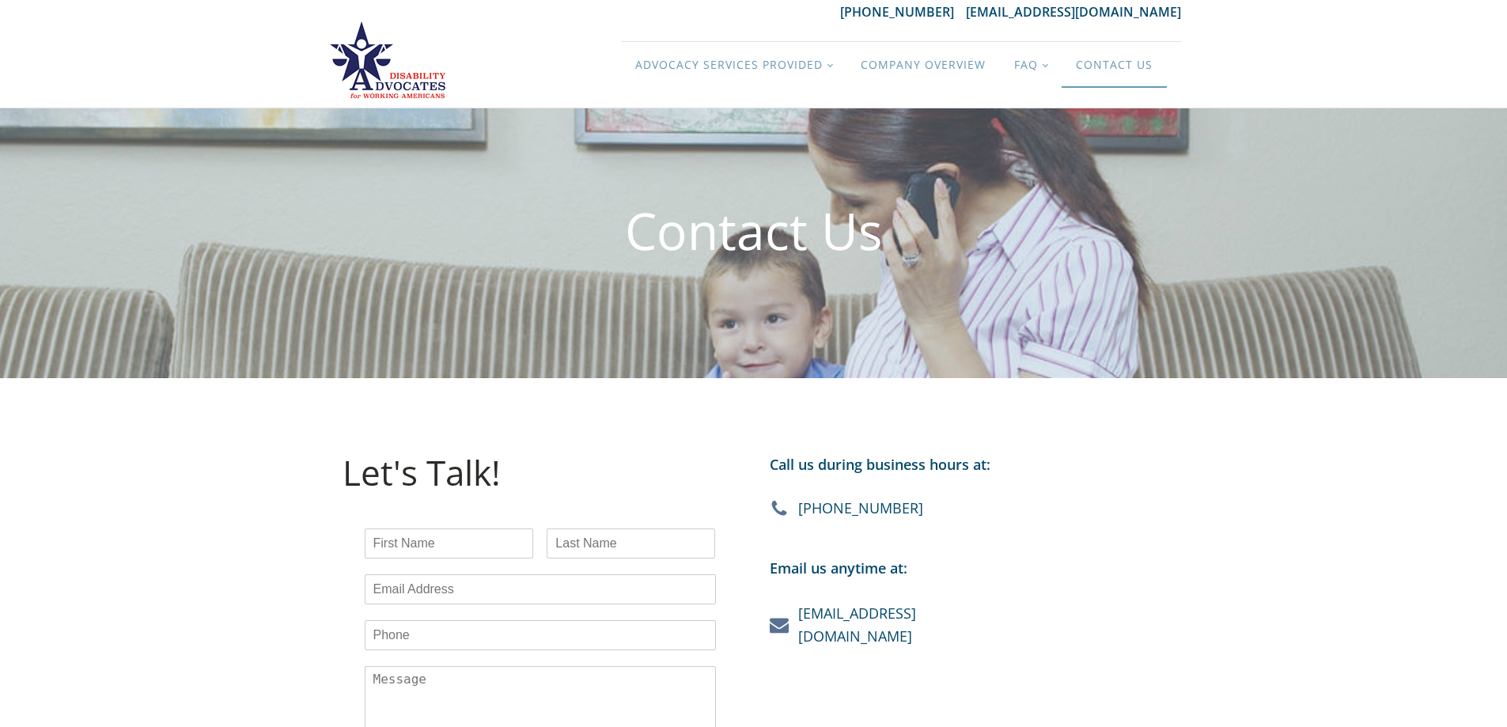 This screenshot has width=1507, height=727. Describe the element at coordinates (1114, 65) in the screenshot. I see `a: Contact Us` at that location.